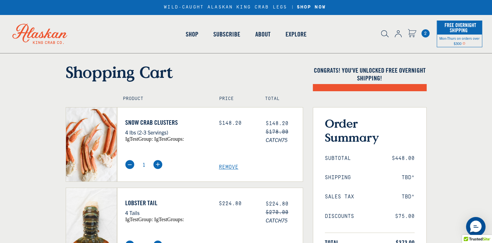 Image resolution: width=492 pixels, height=243 pixels. Describe the element at coordinates (40, 34) in the screenshot. I see `img: Alaskan King Crab Co. logo` at that location.